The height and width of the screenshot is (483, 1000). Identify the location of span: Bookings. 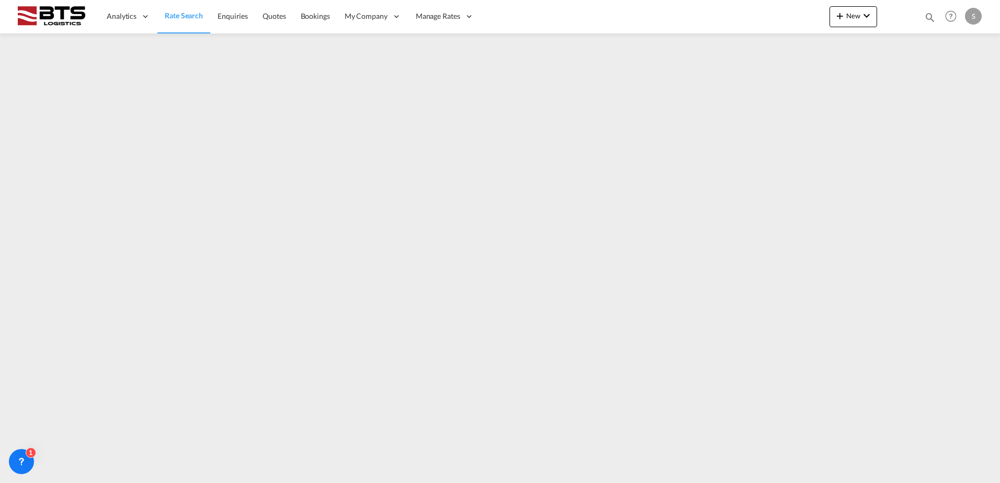
(315, 16).